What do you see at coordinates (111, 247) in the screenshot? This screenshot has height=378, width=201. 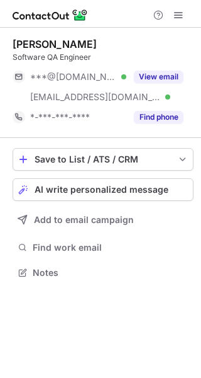 I see `span: Find work email` at bounding box center [111, 247].